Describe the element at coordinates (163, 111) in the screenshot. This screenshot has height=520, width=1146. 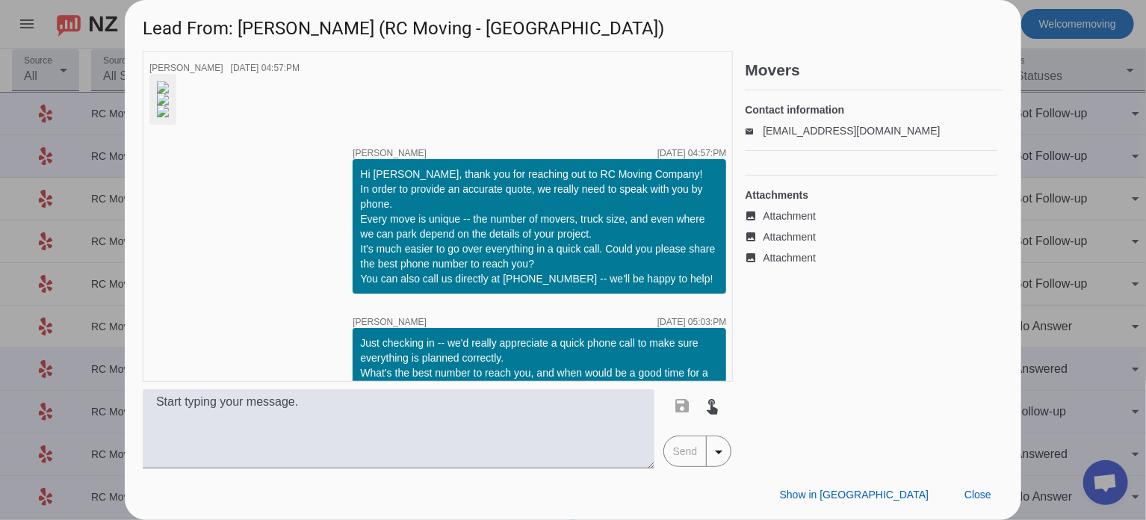
I see `img: s6DYqRuPkHEY7Ce9hQa-Ew` at that location.